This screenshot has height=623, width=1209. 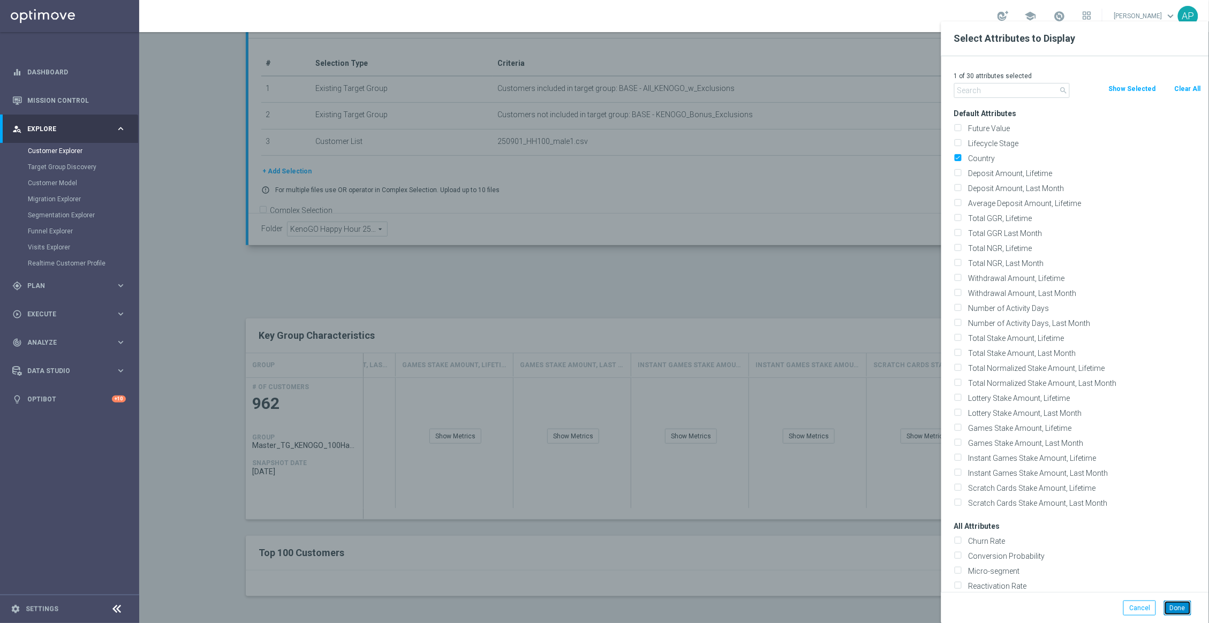 I want to click on div: track_changes Analyze keyboard_arrow_right, so click(x=69, y=343).